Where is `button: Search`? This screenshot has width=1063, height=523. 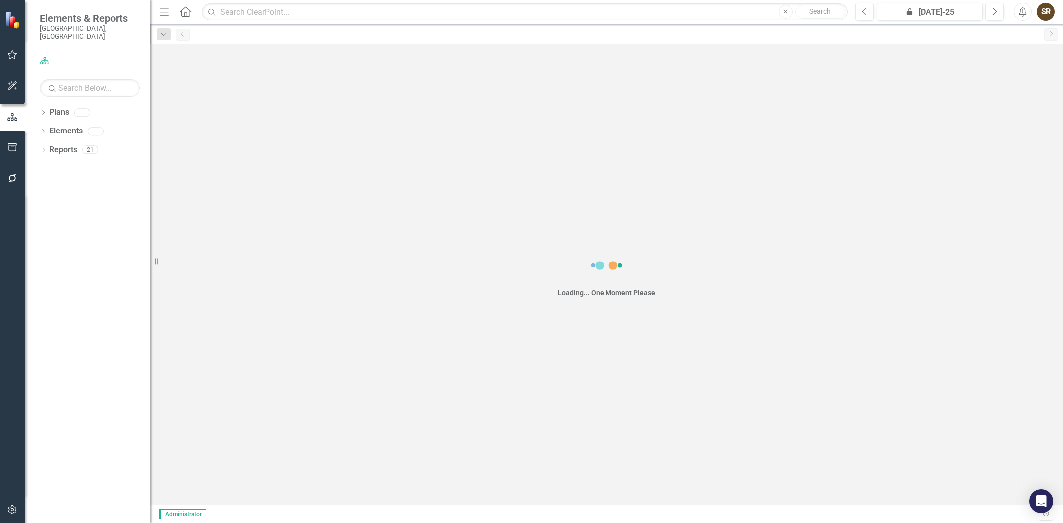 button: Search is located at coordinates (820, 12).